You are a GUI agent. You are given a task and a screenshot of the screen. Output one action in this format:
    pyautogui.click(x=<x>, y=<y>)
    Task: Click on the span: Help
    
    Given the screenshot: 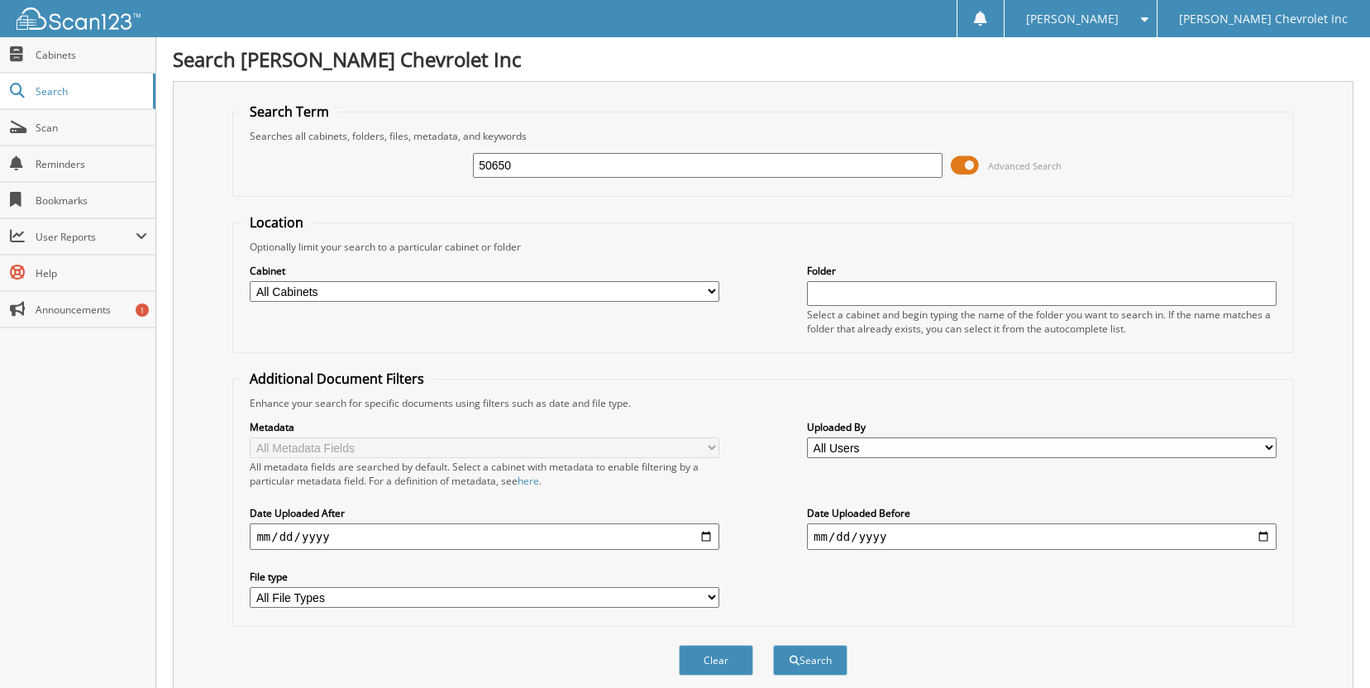 What is the action you would take?
    pyautogui.click(x=91, y=273)
    